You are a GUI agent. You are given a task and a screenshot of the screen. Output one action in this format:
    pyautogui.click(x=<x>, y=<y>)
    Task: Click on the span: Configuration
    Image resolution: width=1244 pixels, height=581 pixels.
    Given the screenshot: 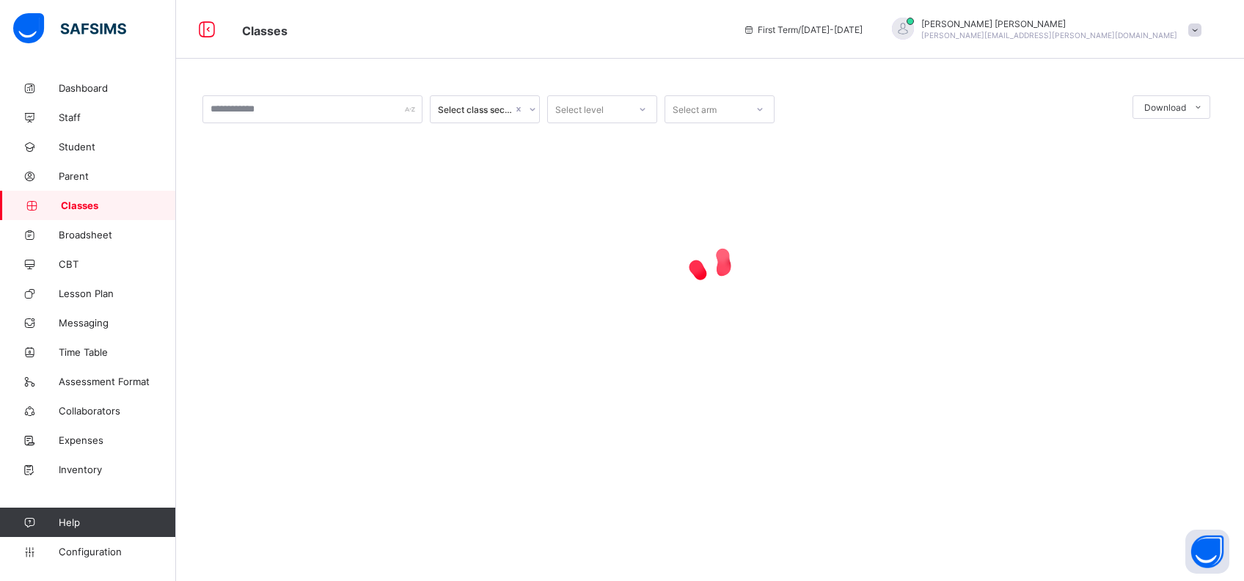 What is the action you would take?
    pyautogui.click(x=117, y=552)
    